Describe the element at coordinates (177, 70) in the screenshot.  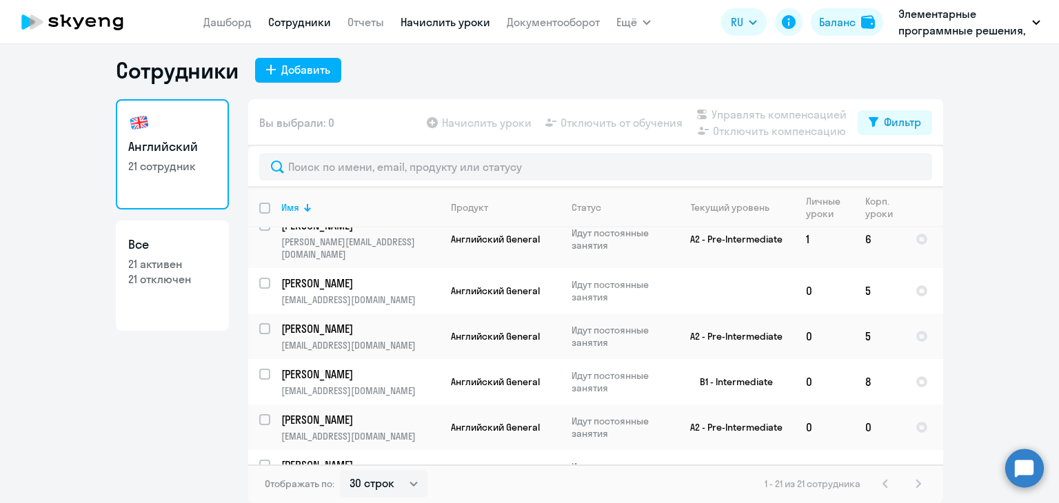
I see `h1: Сотрудники` at that location.